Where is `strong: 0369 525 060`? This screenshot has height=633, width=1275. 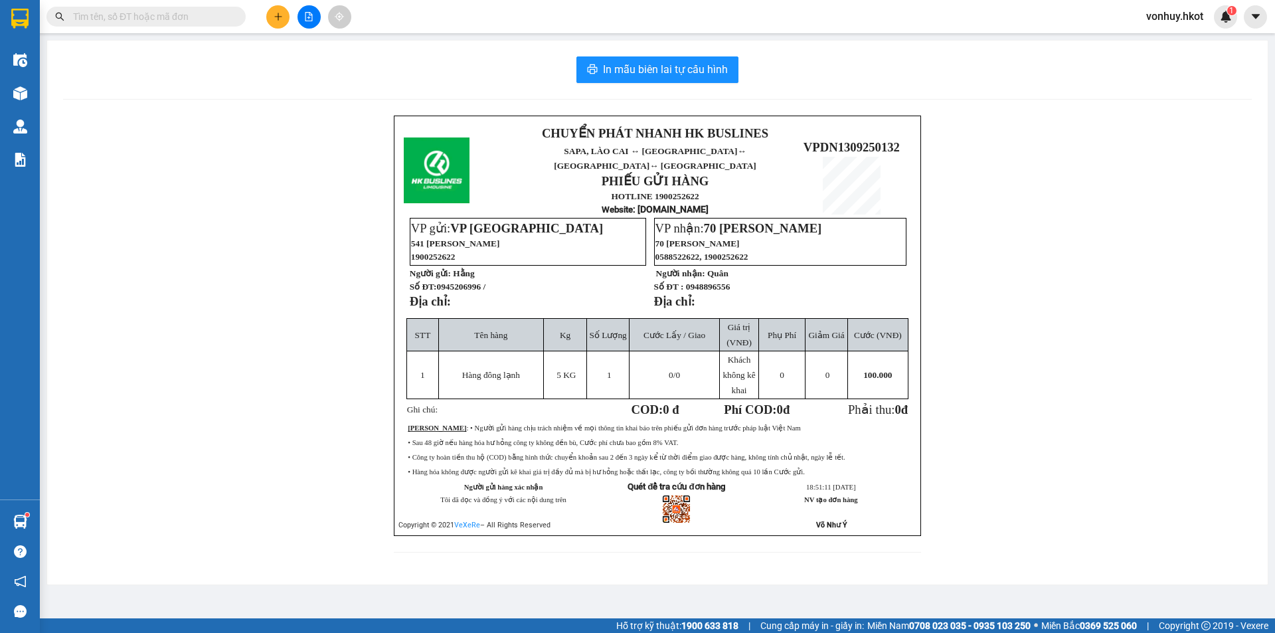 strong: 0369 525 060 is located at coordinates (1108, 625).